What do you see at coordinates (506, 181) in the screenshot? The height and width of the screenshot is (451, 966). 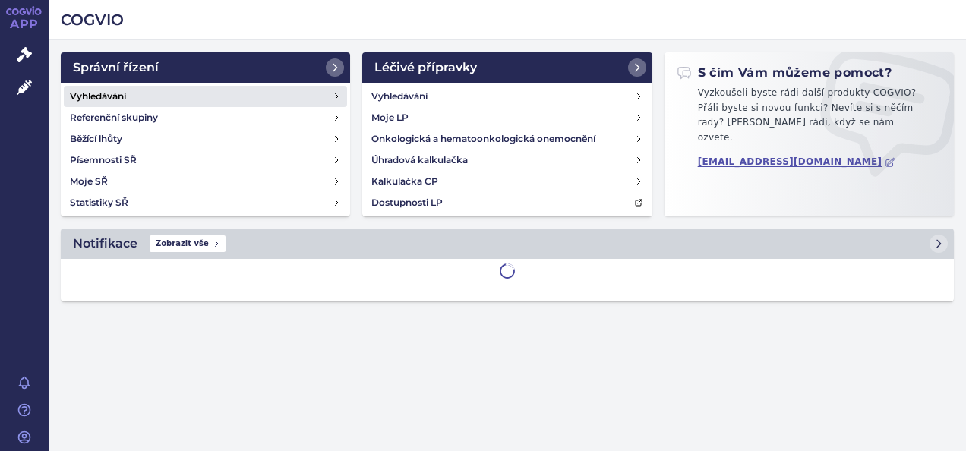 I see `a: Kalkulačka CP` at bounding box center [506, 181].